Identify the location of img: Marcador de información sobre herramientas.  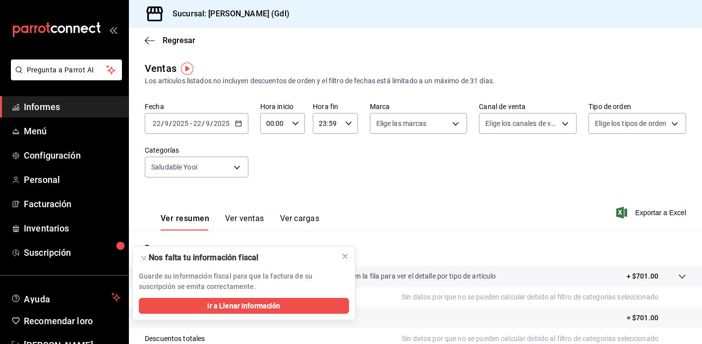
(187, 68).